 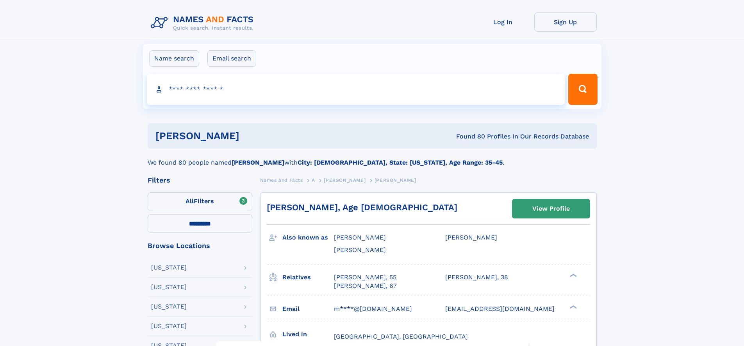 I want to click on img: Logo Names and Facts, so click(x=204, y=23).